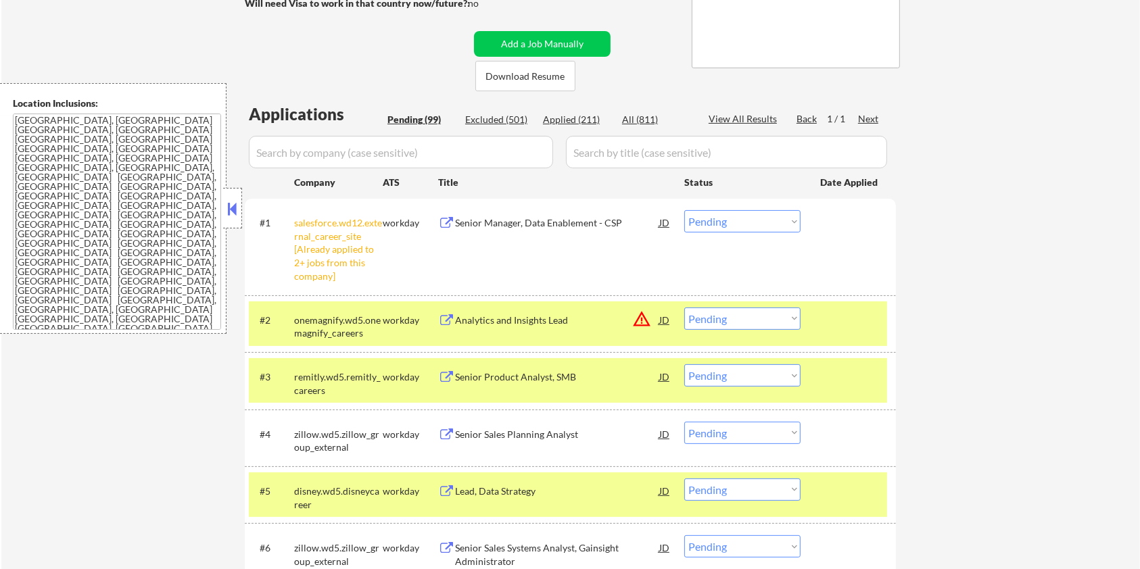 Image resolution: width=1140 pixels, height=569 pixels. I want to click on button: warning_amber, so click(642, 319).